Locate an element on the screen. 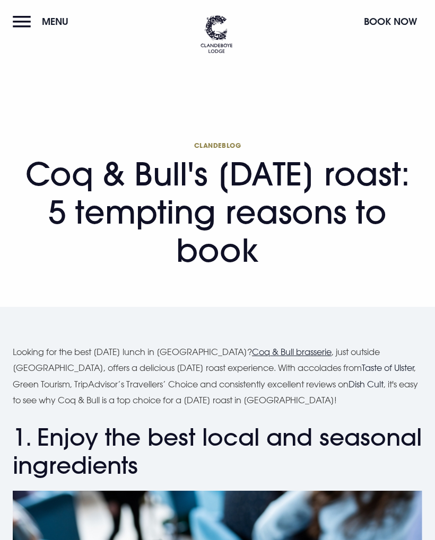  a: Dish Cult is located at coordinates (366, 384).